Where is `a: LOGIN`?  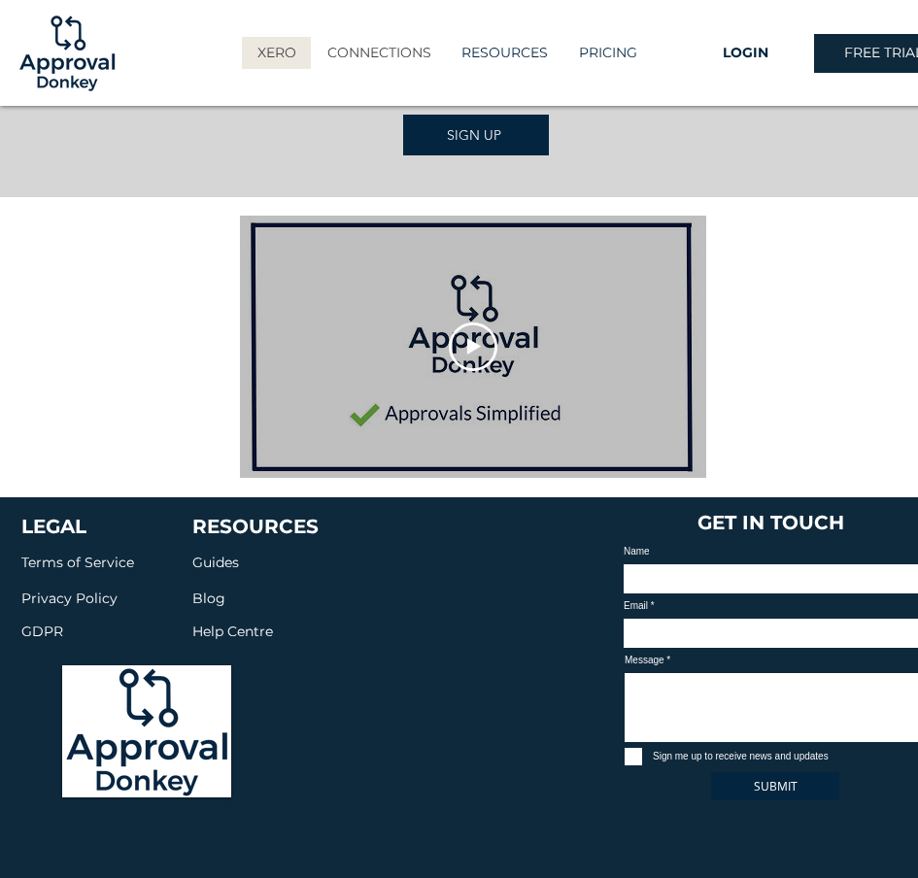 a: LOGIN is located at coordinates (745, 53).